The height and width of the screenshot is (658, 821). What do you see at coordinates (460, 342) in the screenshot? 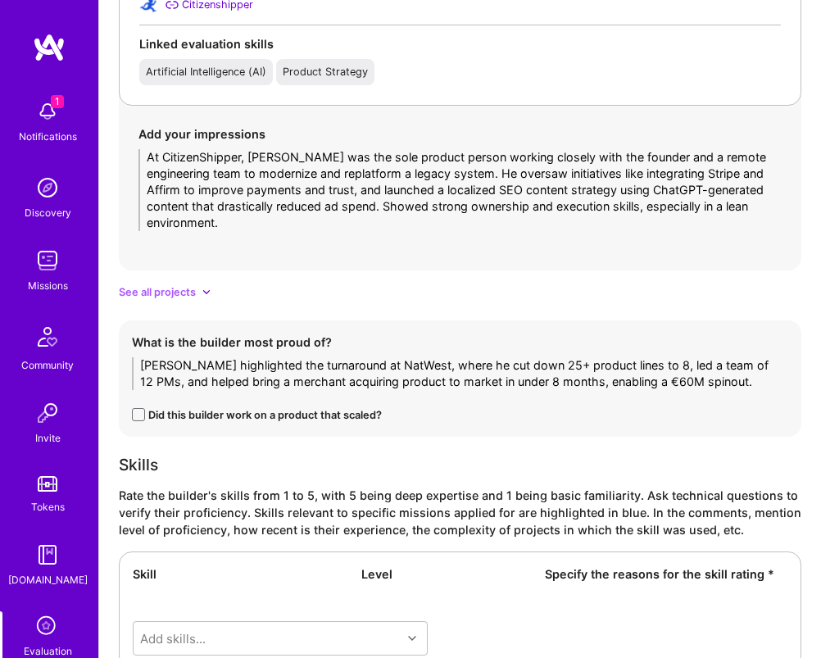
I see `div: What is the builder most proud of?` at bounding box center [460, 342].